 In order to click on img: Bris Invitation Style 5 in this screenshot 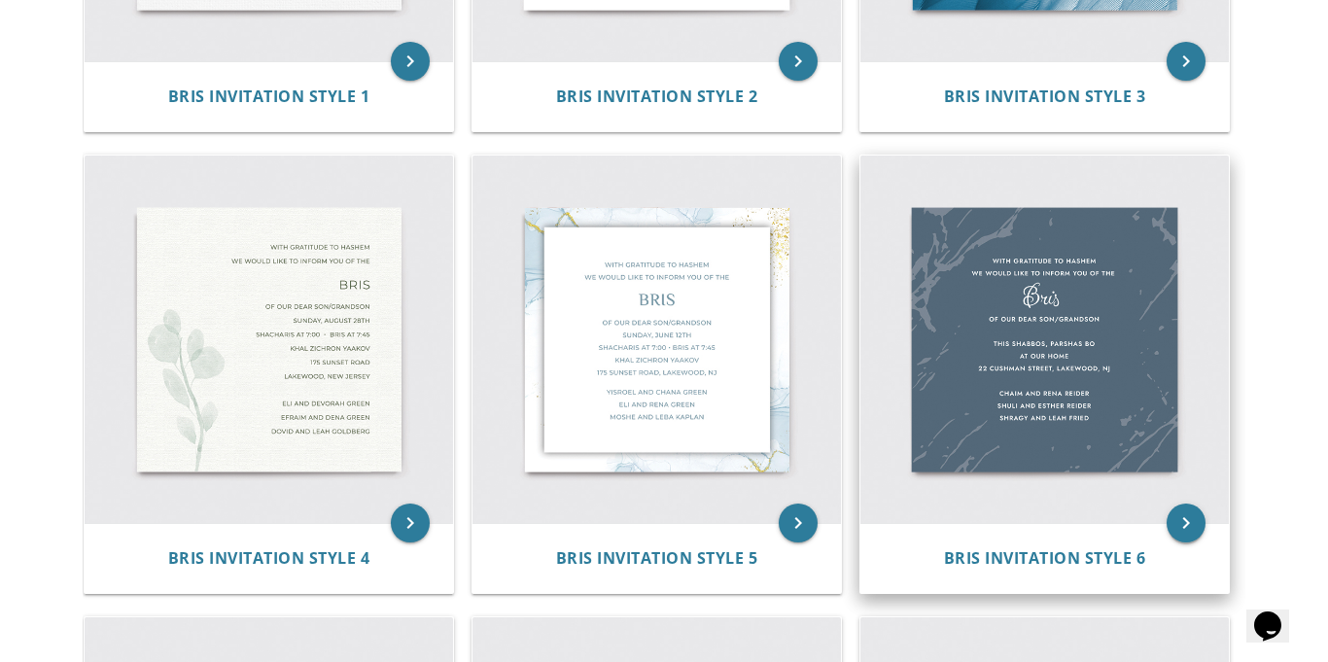, I will do `click(656, 339)`.